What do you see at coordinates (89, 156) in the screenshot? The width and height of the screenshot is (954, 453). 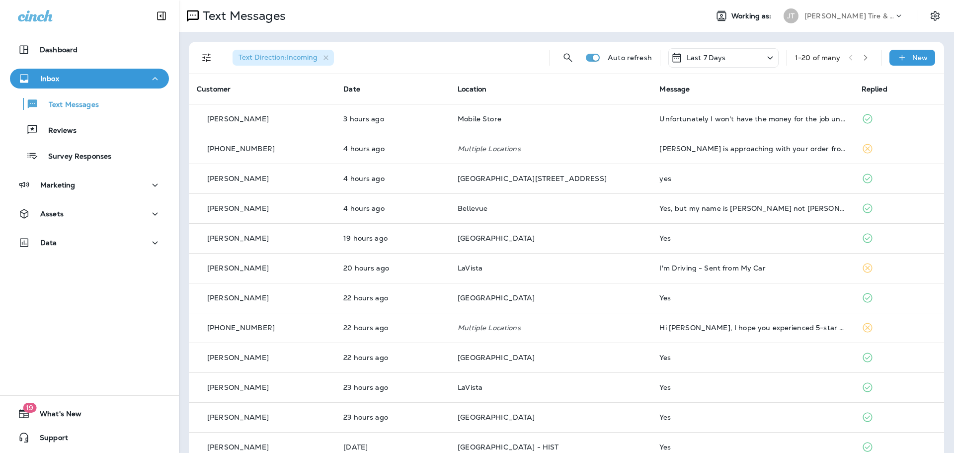 I see `button: Survey Responses` at bounding box center [89, 156].